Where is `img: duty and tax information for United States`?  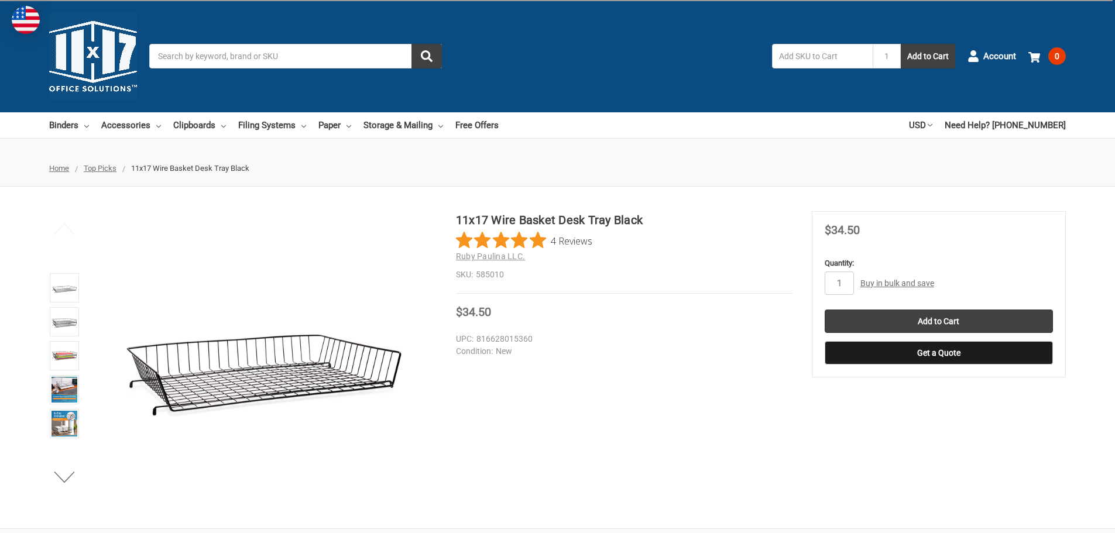
img: duty and tax information for United States is located at coordinates (26, 20).